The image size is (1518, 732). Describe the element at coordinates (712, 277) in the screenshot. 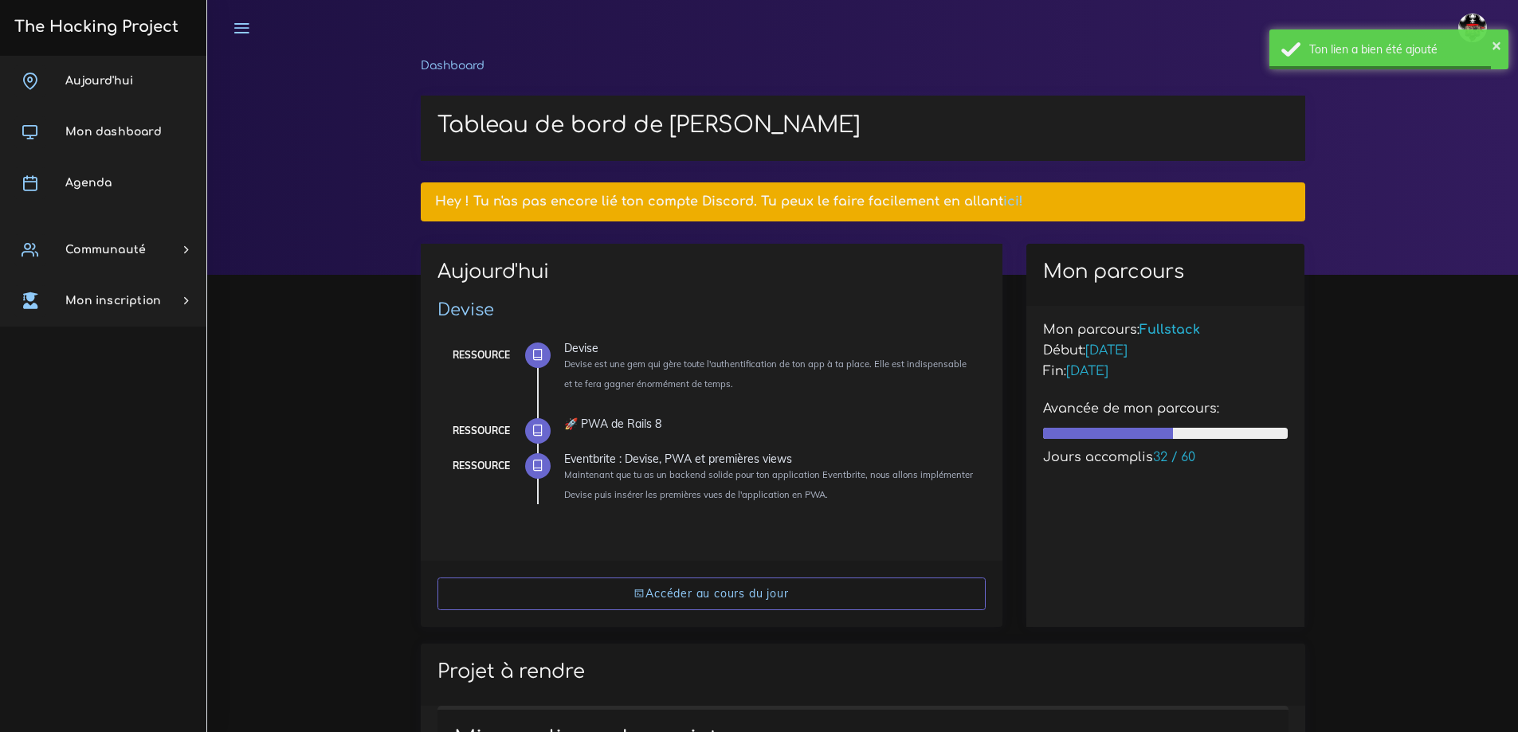

I see `h2: Aujourd'hui` at that location.